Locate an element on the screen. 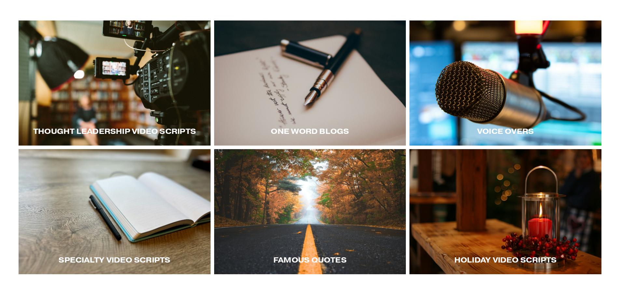 This screenshot has height=296, width=620. span: One word blogs is located at coordinates (310, 131).